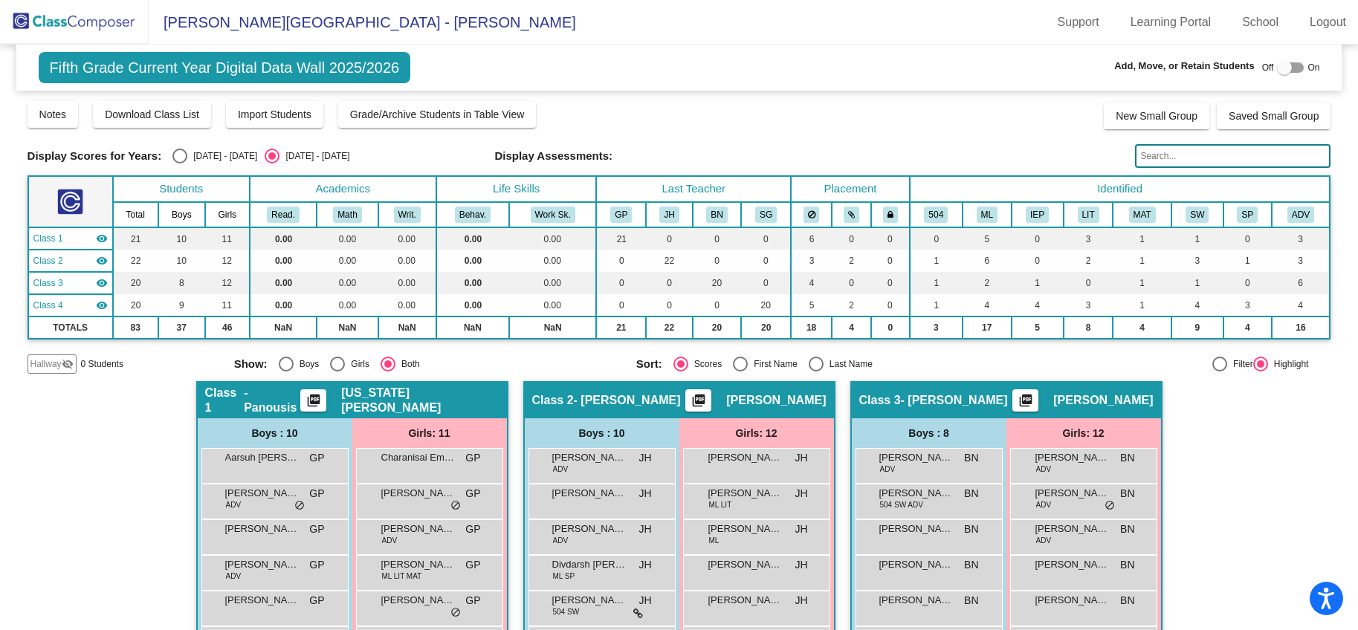  What do you see at coordinates (720, 505) in the screenshot?
I see `span: ML LIT` at bounding box center [720, 505].